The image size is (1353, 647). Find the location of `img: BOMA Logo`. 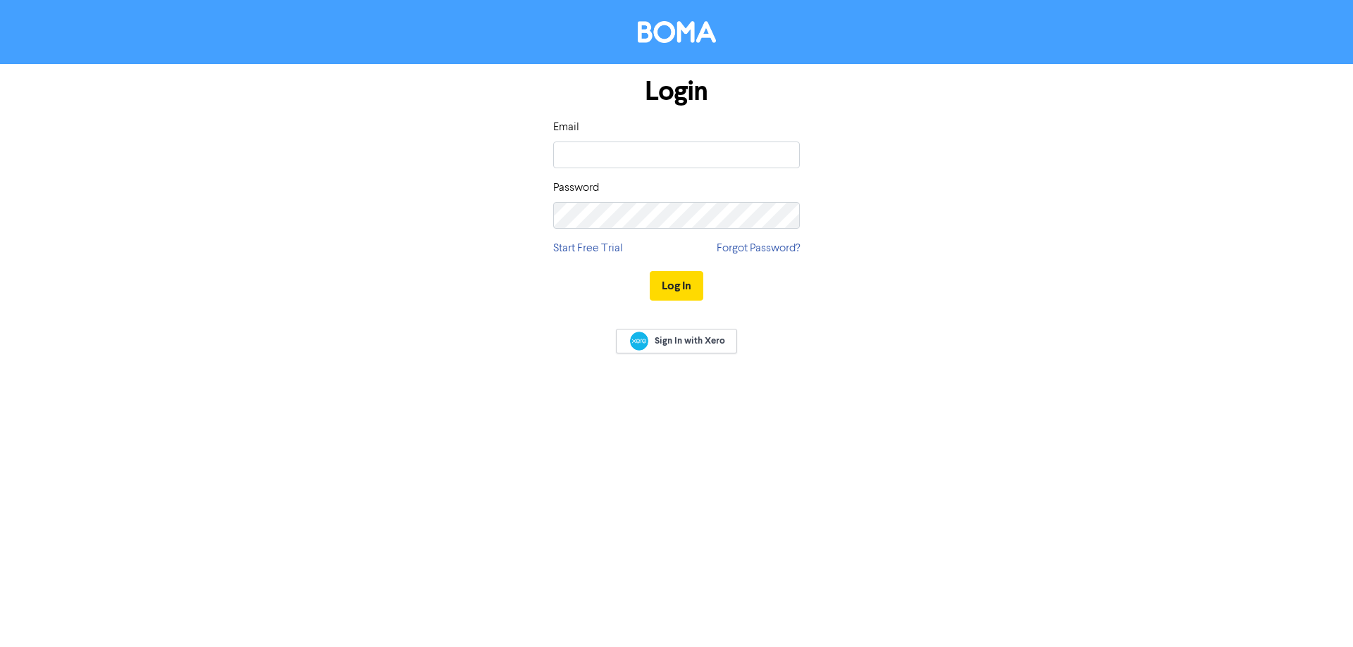

img: BOMA Logo is located at coordinates (676, 32).